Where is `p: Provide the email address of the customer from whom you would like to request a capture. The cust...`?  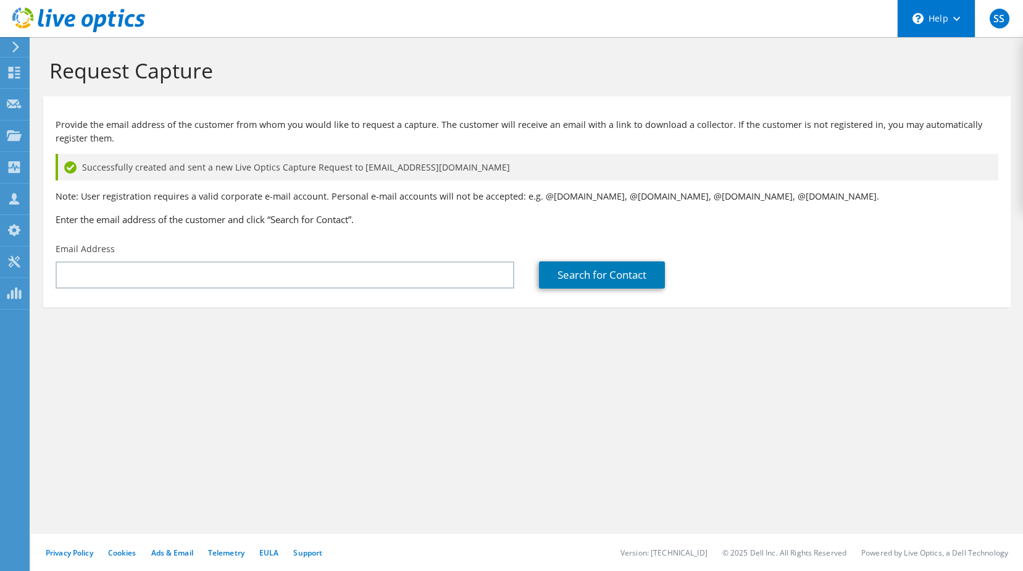 p: Provide the email address of the customer from whom you would like to request a capture. The cust... is located at coordinates (527, 132).